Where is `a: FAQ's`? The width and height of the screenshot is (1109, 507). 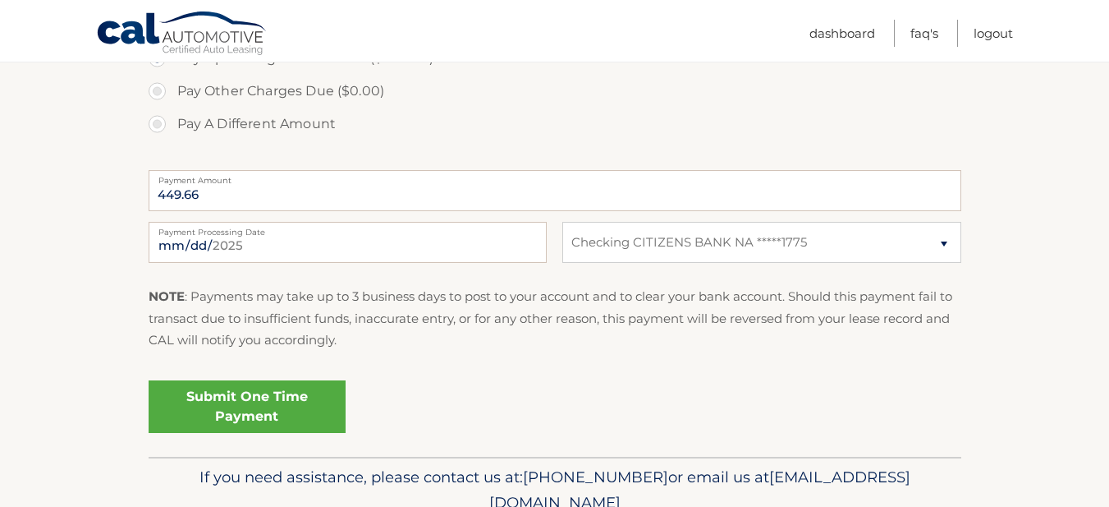 a: FAQ's is located at coordinates (924, 33).